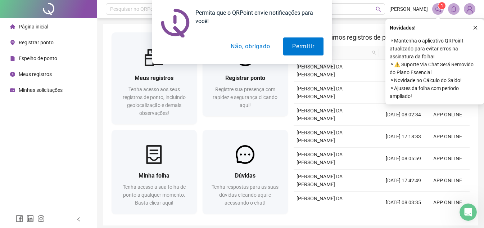 This screenshot has width=484, height=228. What do you see at coordinates (41, 90) in the screenshot?
I see `span: Minhas solicitações` at bounding box center [41, 90].